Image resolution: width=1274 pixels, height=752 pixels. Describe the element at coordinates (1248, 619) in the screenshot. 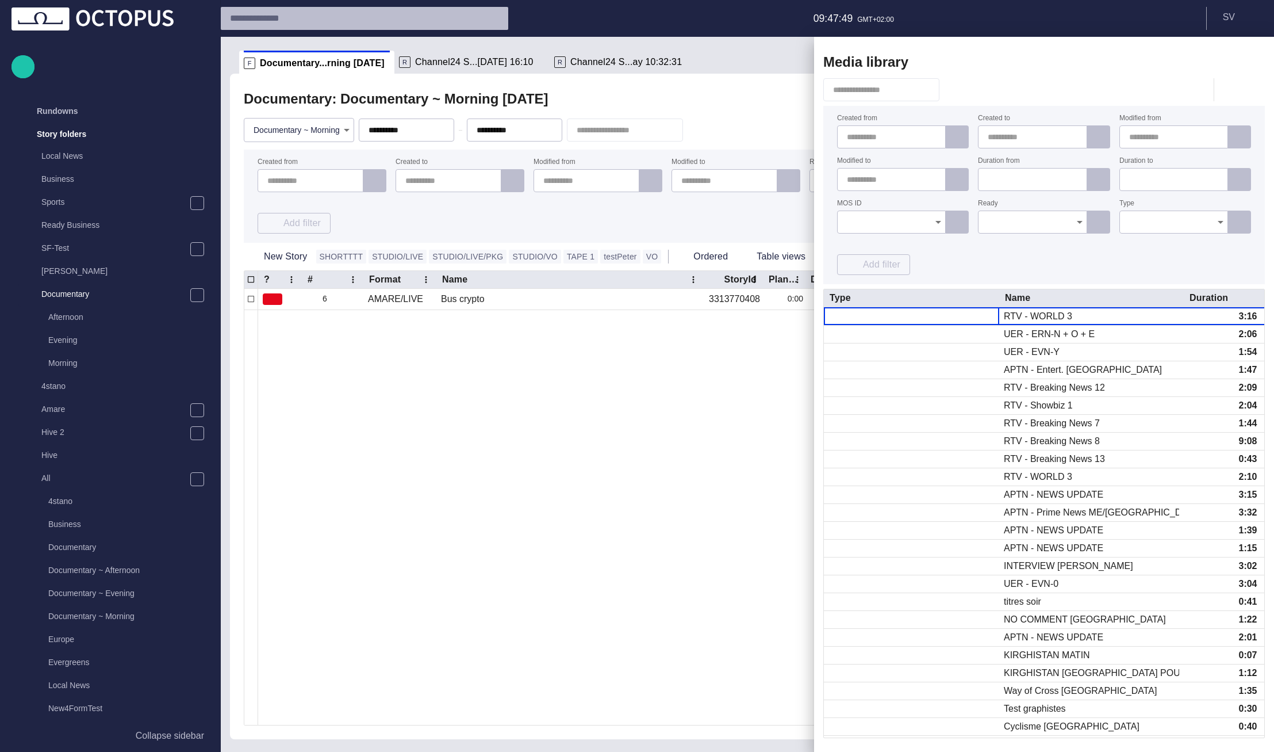

I see `div: 1:22` at that location.